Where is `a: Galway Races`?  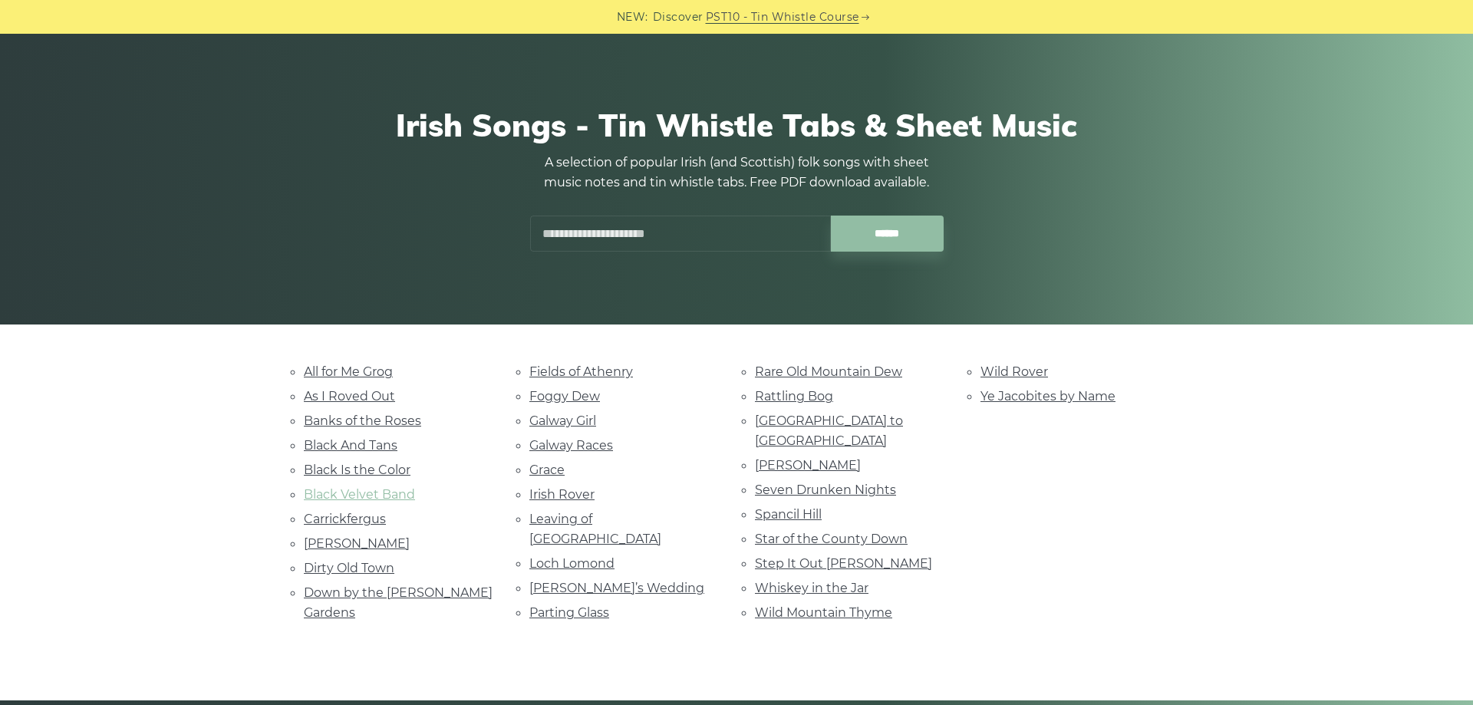 a: Galway Races is located at coordinates (571, 445).